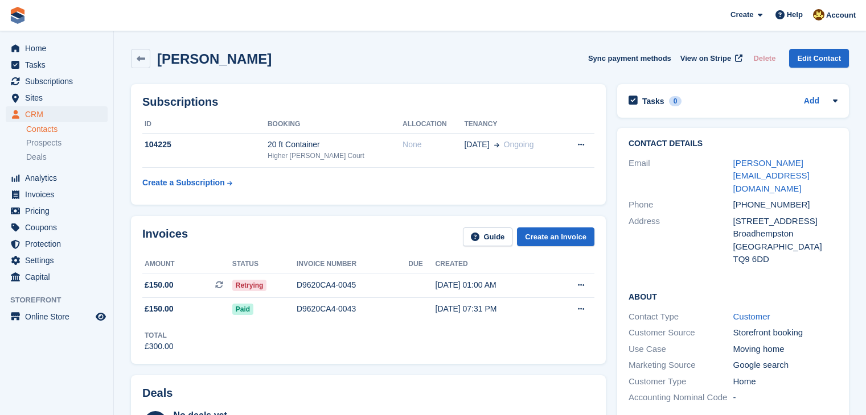 This screenshot has width=866, height=415. I want to click on span: Coupons, so click(59, 228).